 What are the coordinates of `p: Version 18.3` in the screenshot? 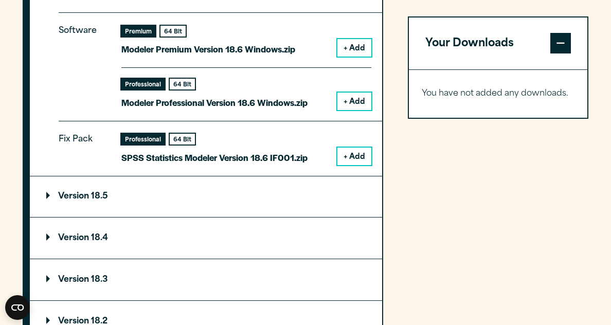 It's located at (77, 280).